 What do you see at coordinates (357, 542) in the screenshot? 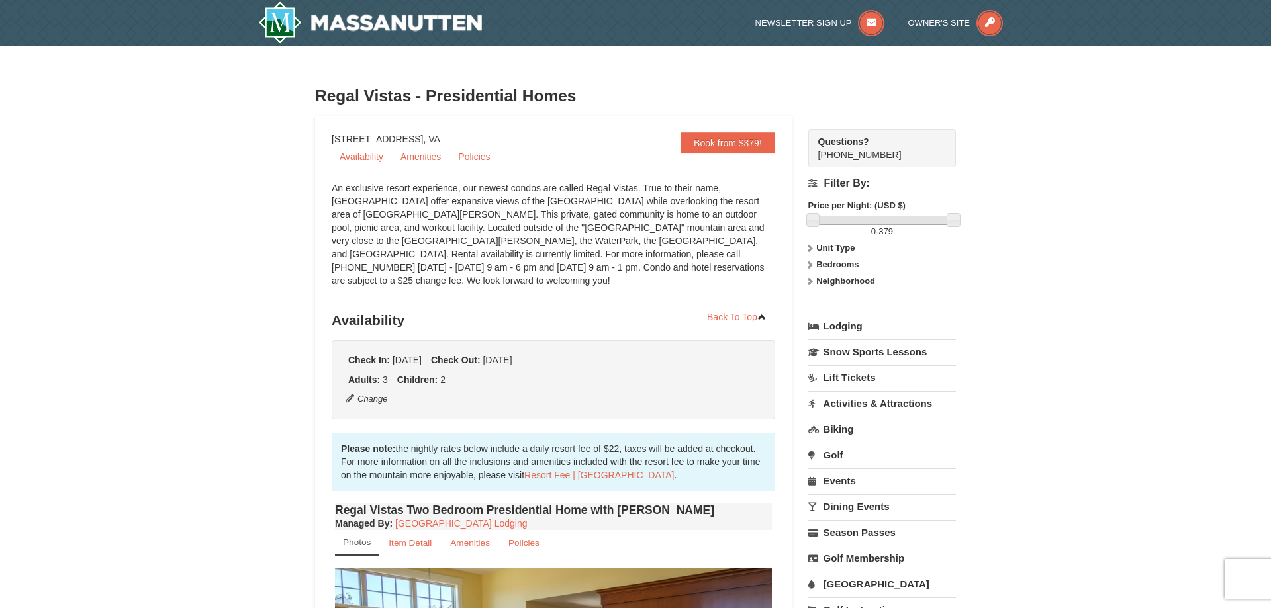
I see `small: Photos` at bounding box center [357, 542].